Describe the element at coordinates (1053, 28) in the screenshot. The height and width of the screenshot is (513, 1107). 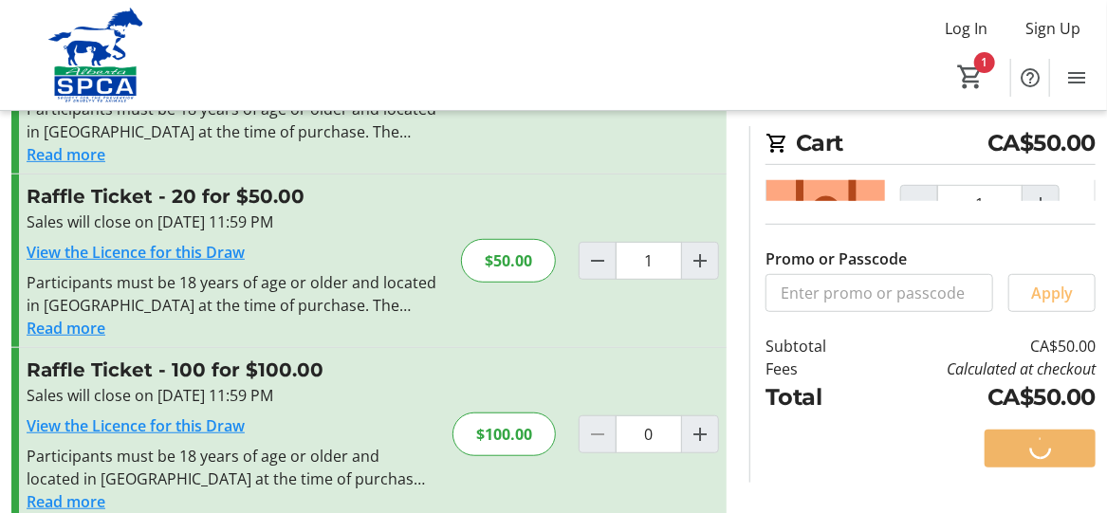
I see `span: Sign Up` at that location.